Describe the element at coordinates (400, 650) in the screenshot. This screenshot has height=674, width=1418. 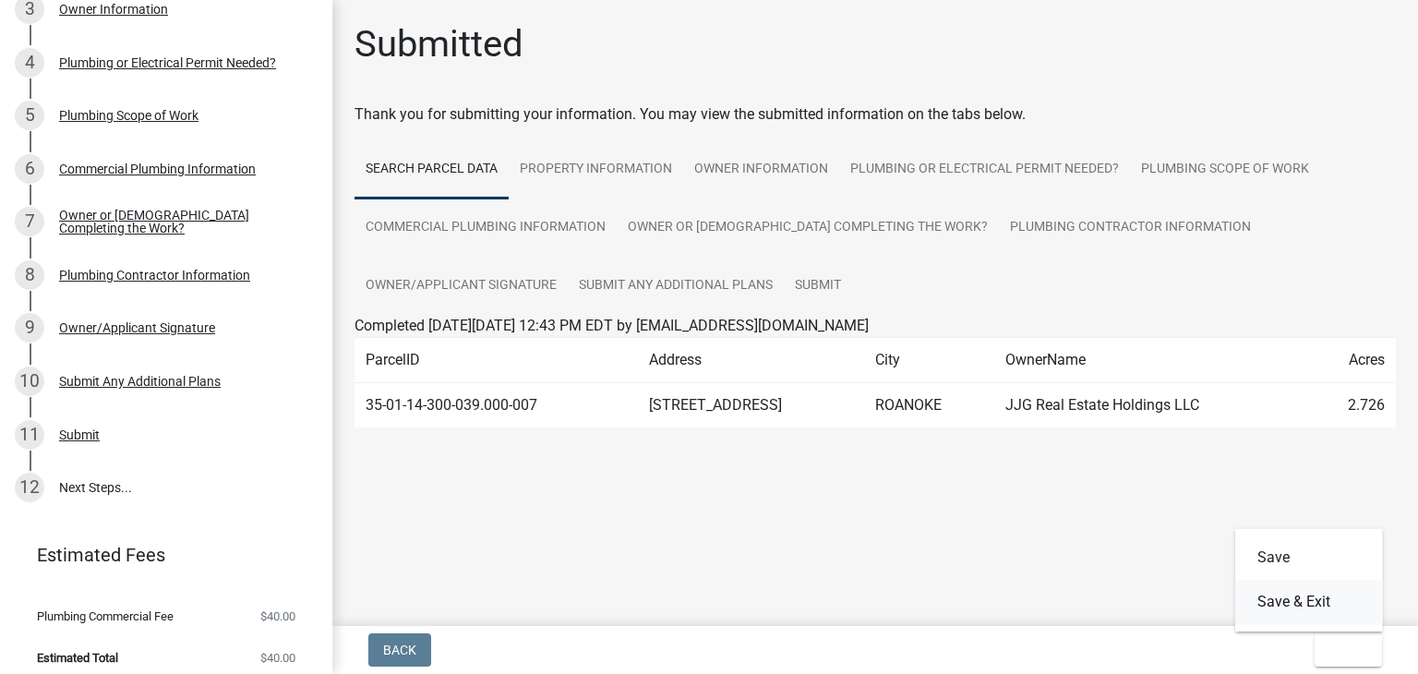
I see `span: Back` at that location.